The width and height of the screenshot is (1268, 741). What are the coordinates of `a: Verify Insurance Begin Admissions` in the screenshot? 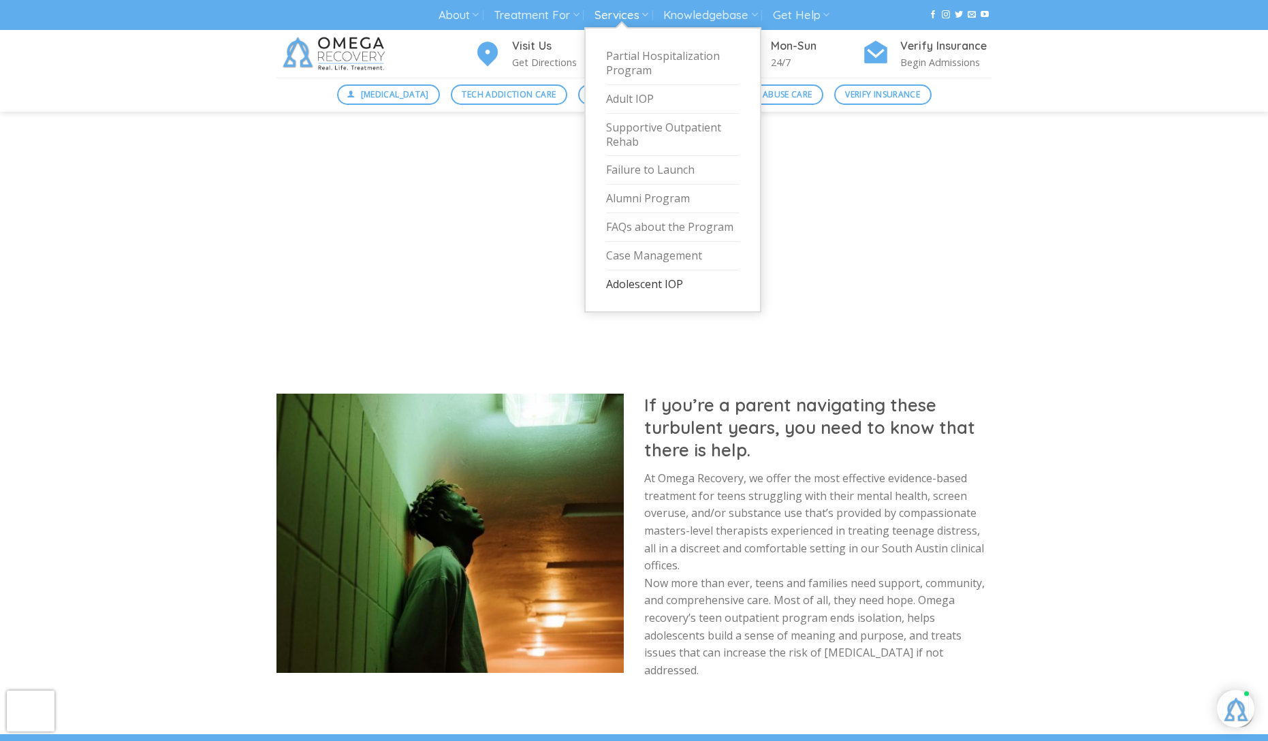 It's located at (927, 54).